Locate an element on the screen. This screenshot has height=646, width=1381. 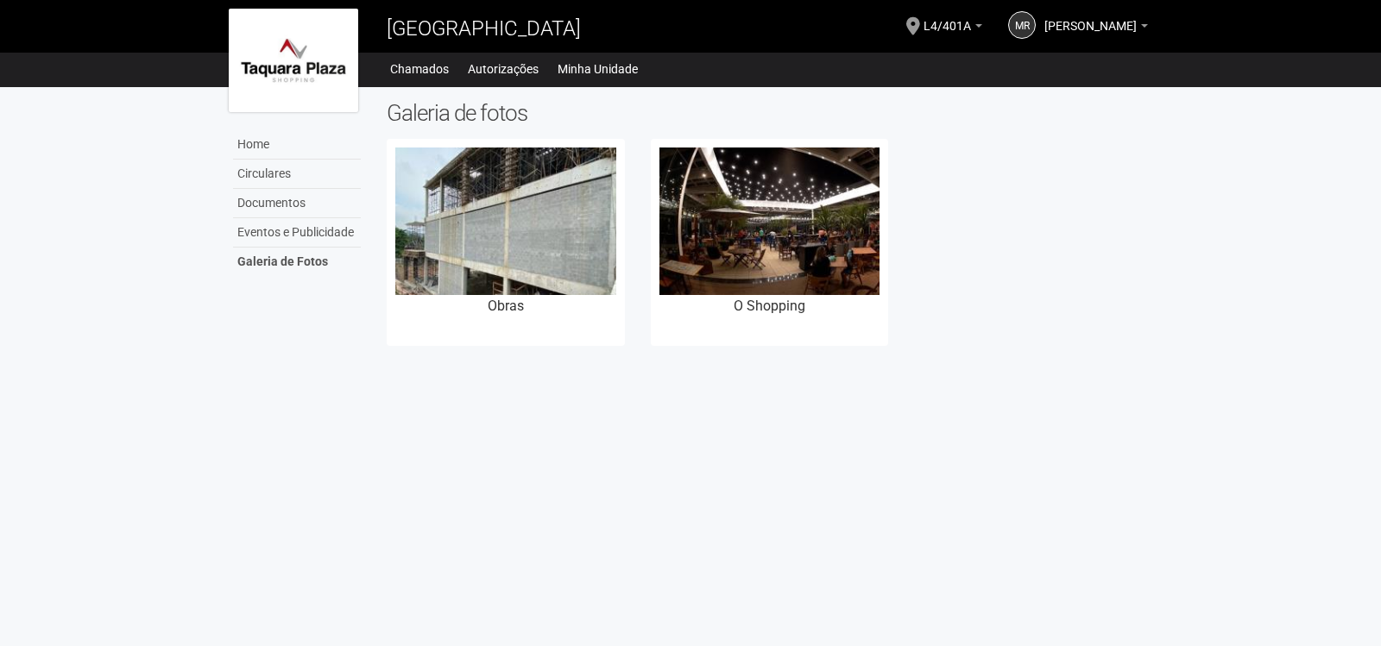
a: Documentos is located at coordinates (297, 204).